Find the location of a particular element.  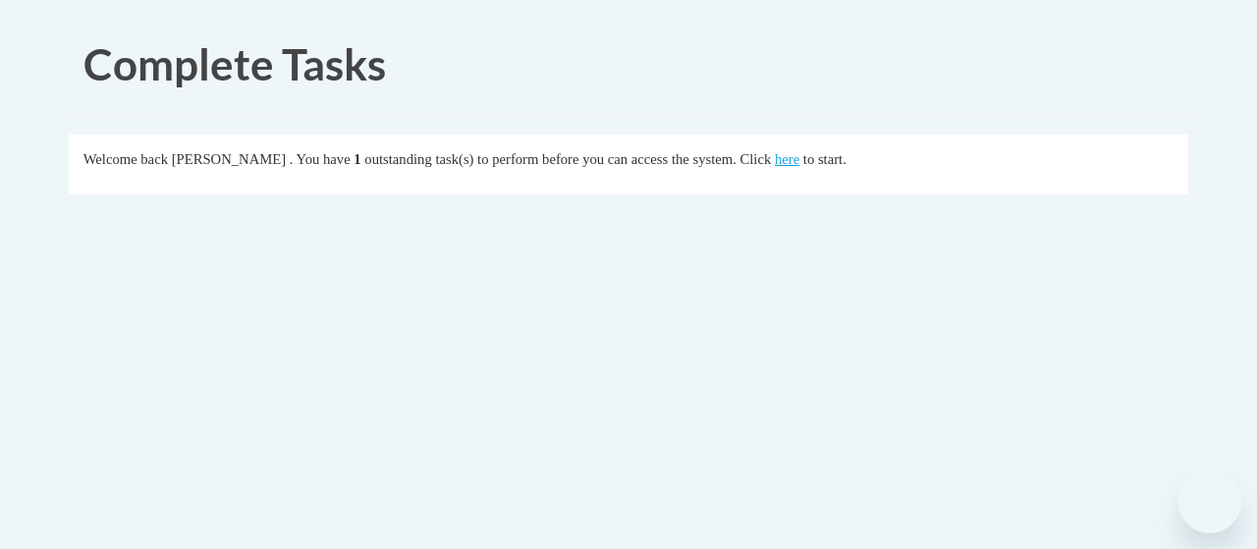

span: Complete Tasks is located at coordinates (235, 64).